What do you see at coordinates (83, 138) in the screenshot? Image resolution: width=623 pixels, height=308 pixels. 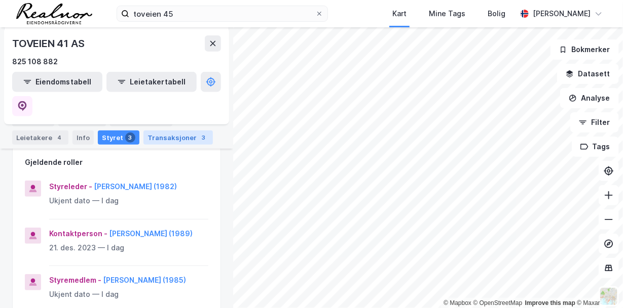 I see `div: Info` at bounding box center [83, 138].